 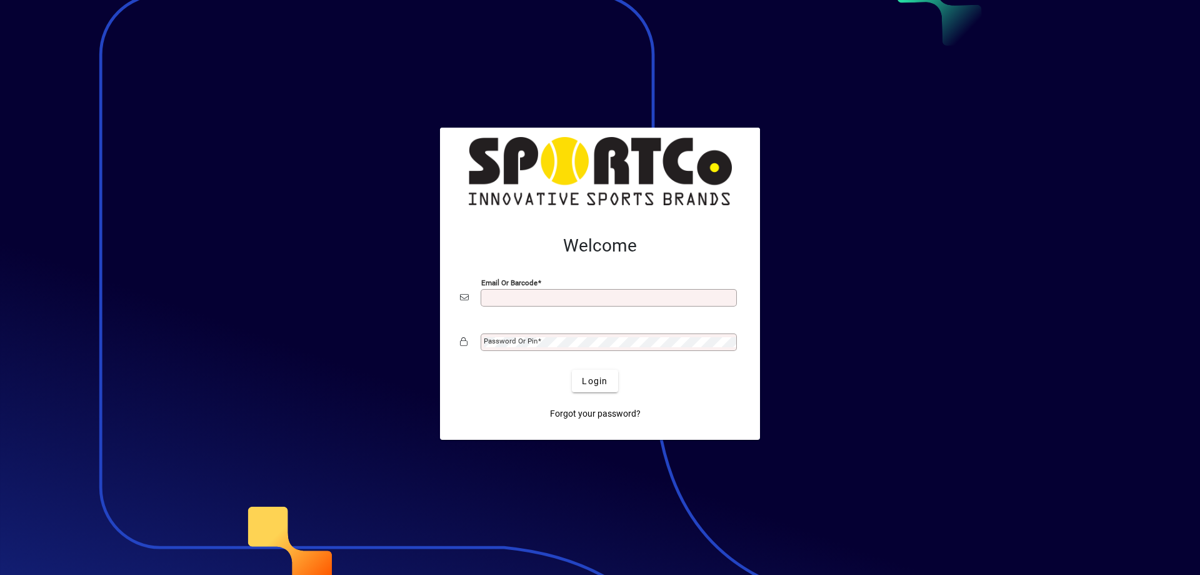 I want to click on span: Login, so click(x=595, y=381).